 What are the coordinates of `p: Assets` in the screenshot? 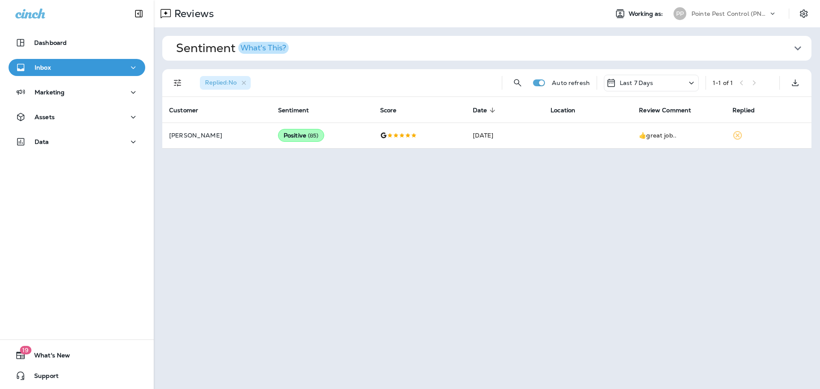 It's located at (44, 117).